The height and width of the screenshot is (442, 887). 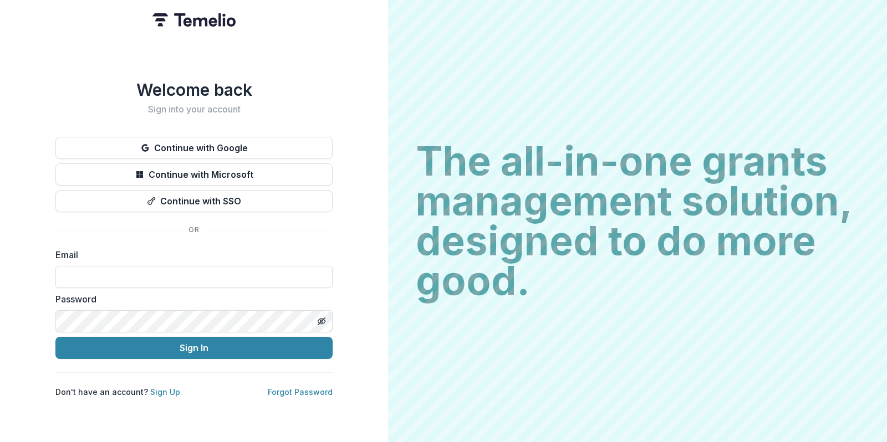 What do you see at coordinates (194, 20) in the screenshot?
I see `img: Temelio` at bounding box center [194, 20].